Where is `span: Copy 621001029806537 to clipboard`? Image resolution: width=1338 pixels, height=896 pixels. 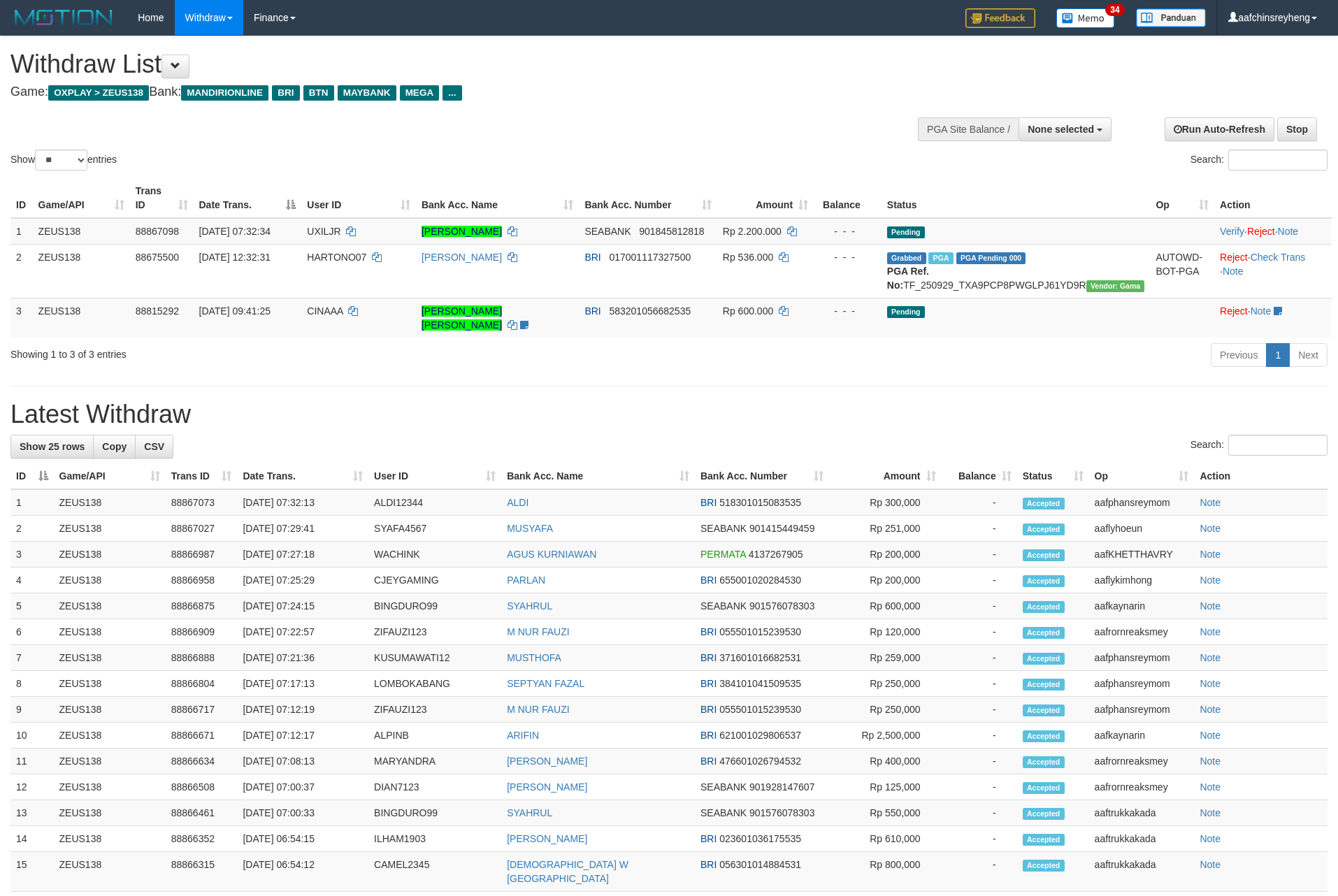
span: Copy 621001029806537 to clipboard is located at coordinates (760, 735).